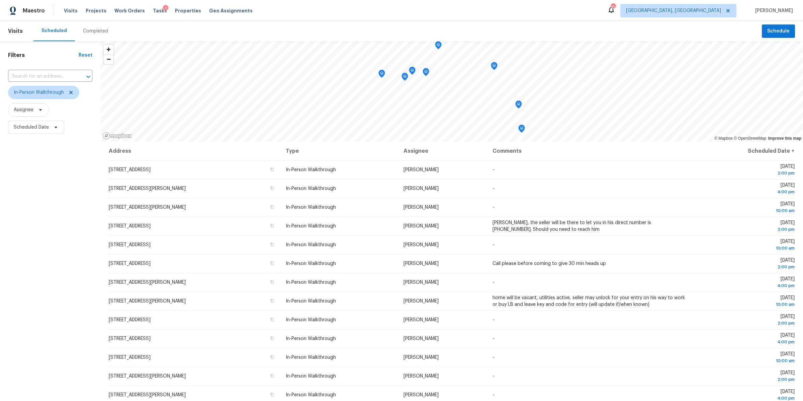 The width and height of the screenshot is (803, 401). Describe the element at coordinates (590, 151) in the screenshot. I see `th: Comments` at that location.